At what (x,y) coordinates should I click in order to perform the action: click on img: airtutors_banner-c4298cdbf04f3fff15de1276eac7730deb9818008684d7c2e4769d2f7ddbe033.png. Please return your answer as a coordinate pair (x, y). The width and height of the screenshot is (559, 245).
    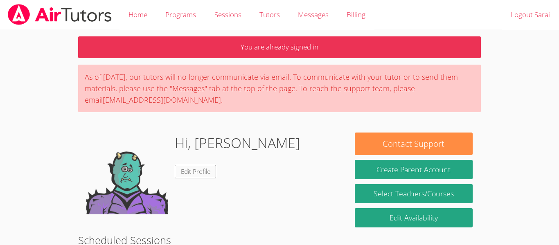
    Looking at the image, I should click on (60, 14).